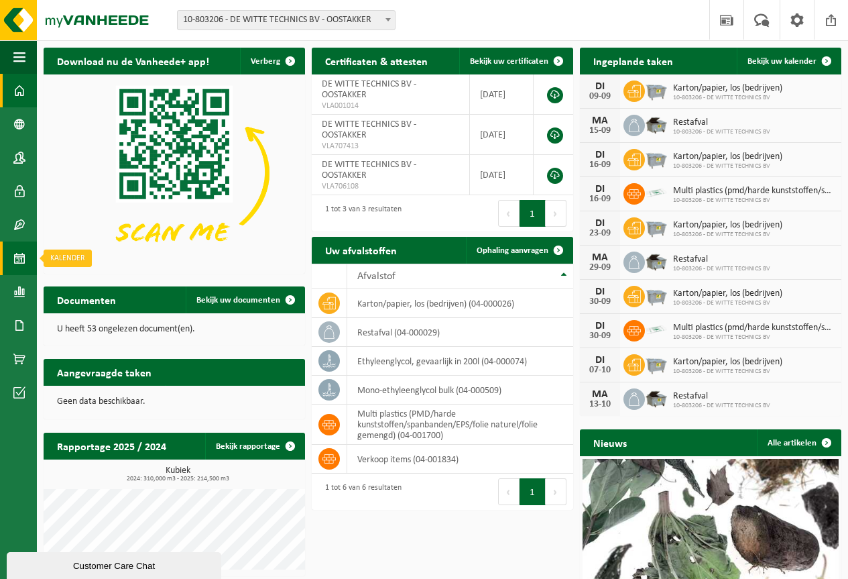  I want to click on a: Ophaling aanvragen, so click(519, 250).